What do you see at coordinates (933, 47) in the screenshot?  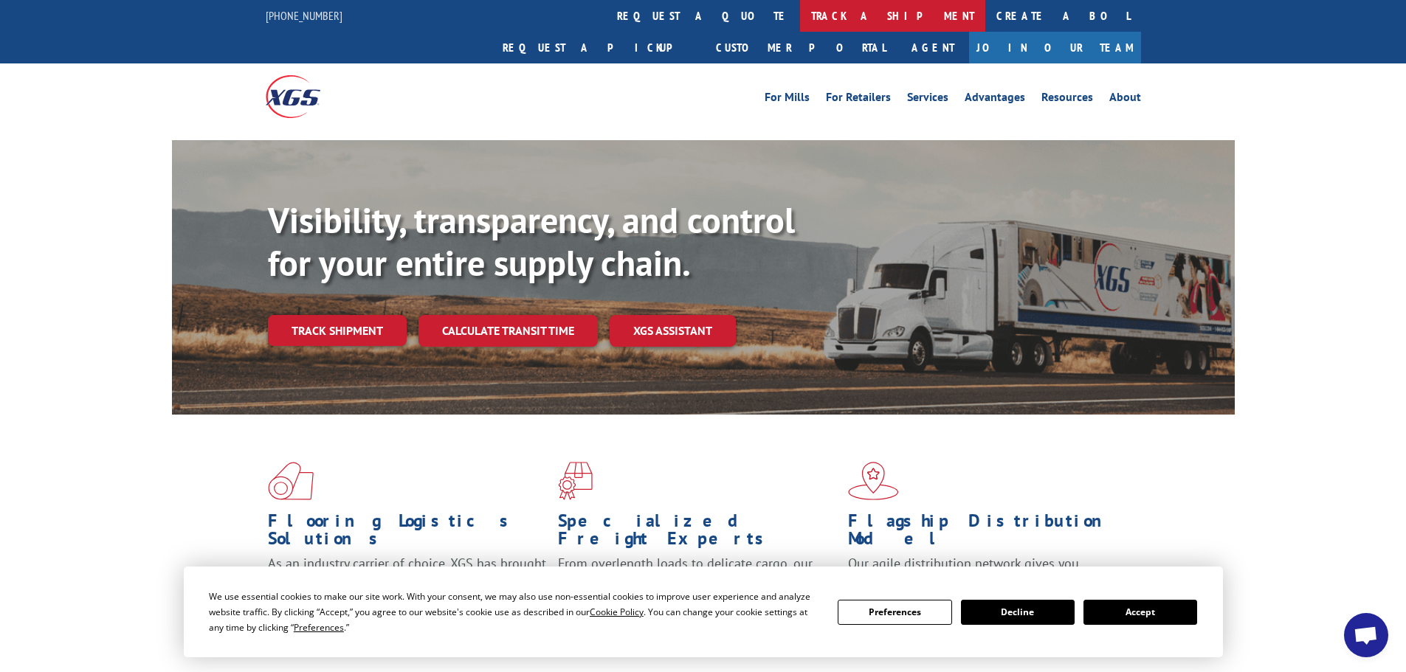 I see `a: Agent` at bounding box center [933, 47].